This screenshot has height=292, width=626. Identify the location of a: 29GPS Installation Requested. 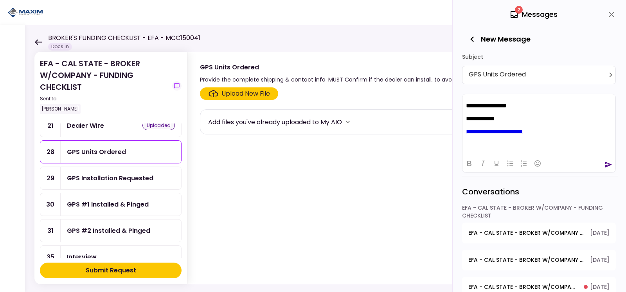
(111, 178).